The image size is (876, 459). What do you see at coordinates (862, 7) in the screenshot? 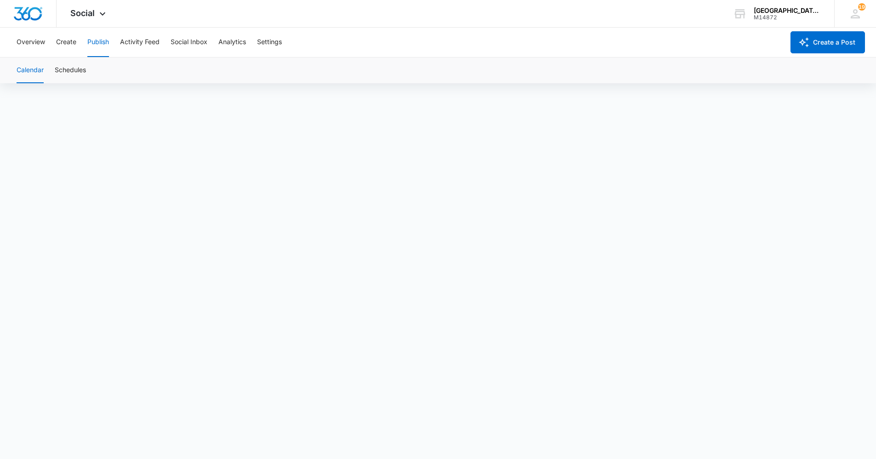
I see `div: notifications count` at bounding box center [862, 7].